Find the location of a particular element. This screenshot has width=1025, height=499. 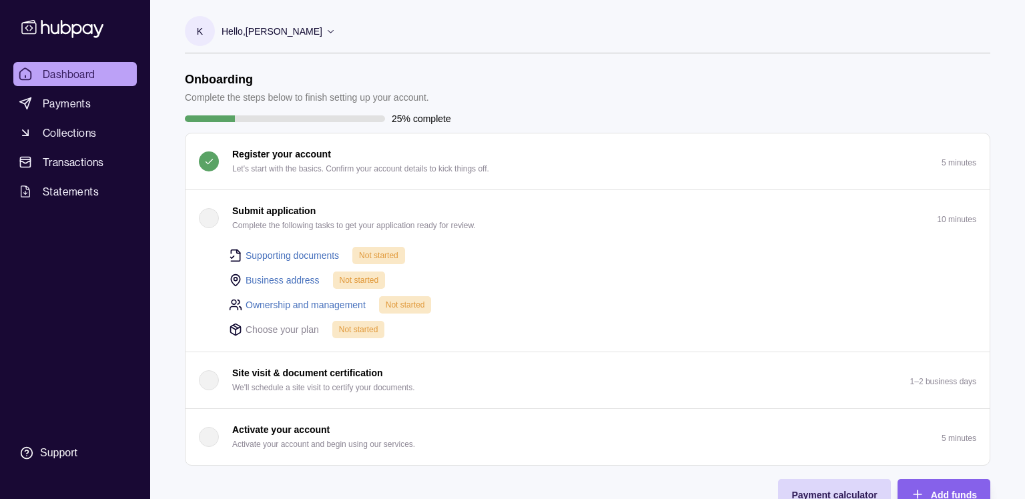

a: Dashboard is located at coordinates (75, 74).